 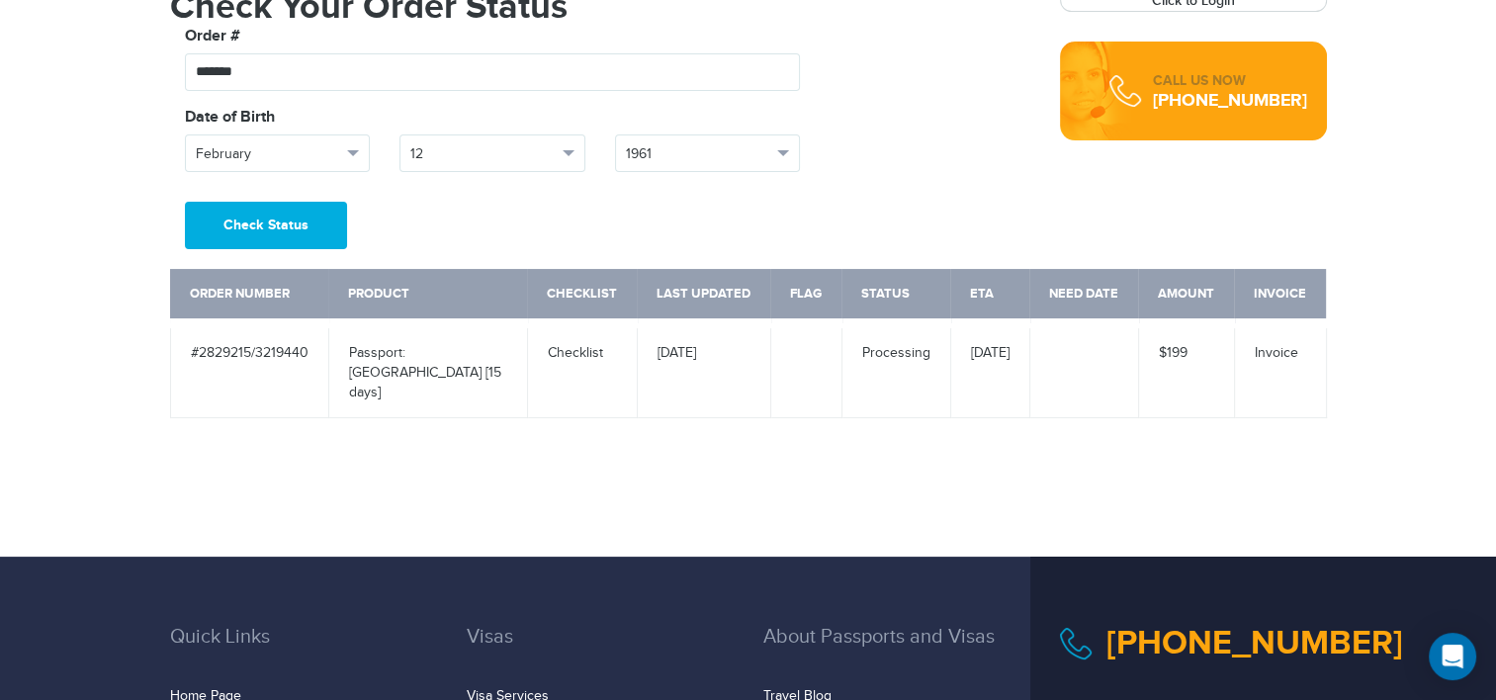 I want to click on label: Date of Birth, so click(x=229, y=118).